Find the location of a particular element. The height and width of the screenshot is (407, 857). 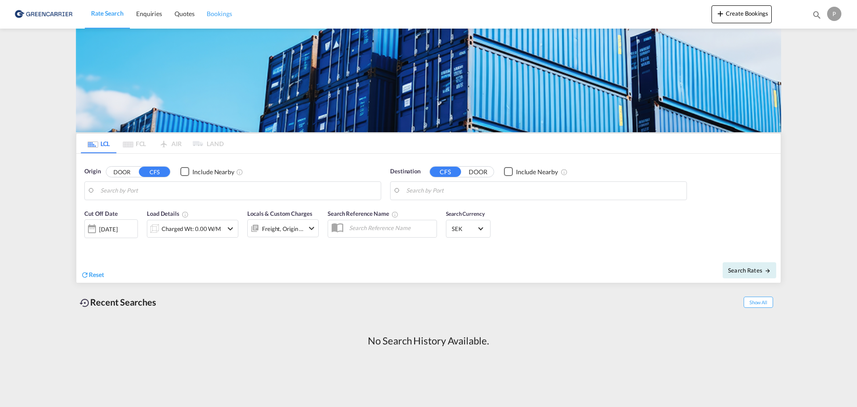

md-tab-item: LCL is located at coordinates (99, 143).